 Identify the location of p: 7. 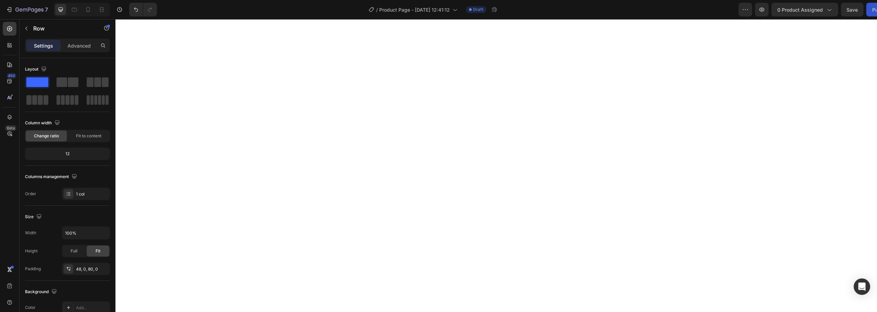
(46, 10).